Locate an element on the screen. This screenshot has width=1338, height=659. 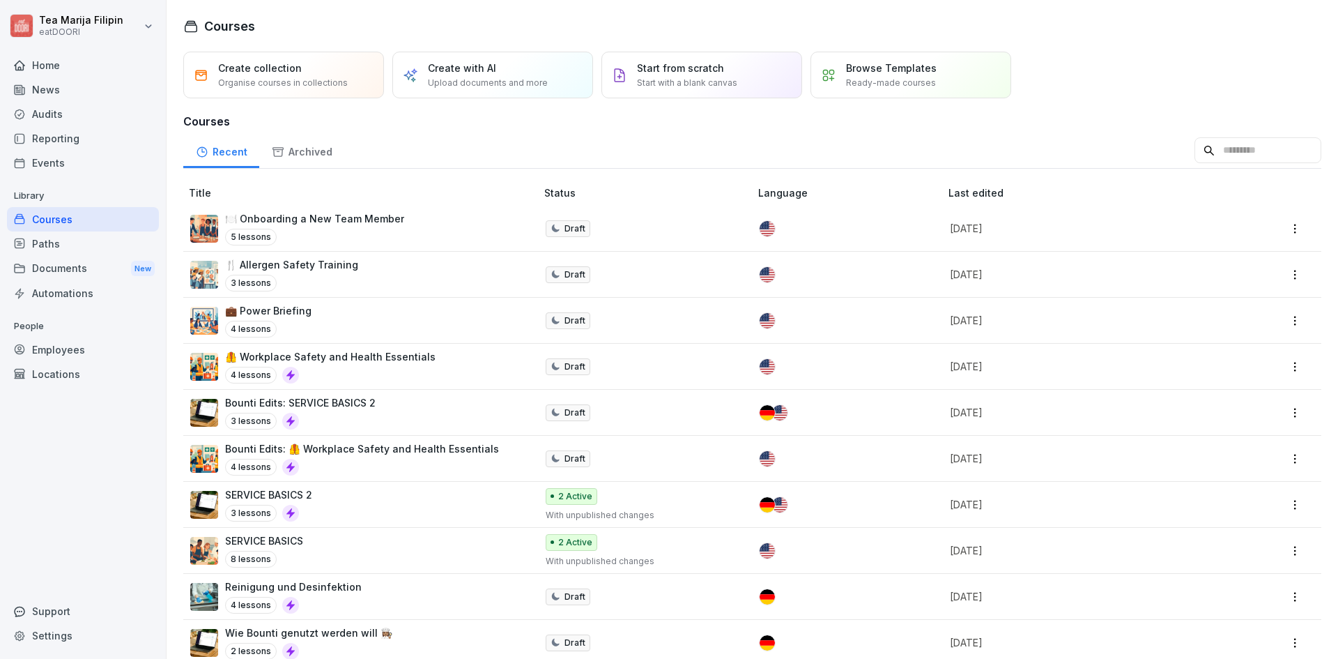
img: rq0rimmnwi6jmhhjjvawnjl4.png is located at coordinates (204, 275).